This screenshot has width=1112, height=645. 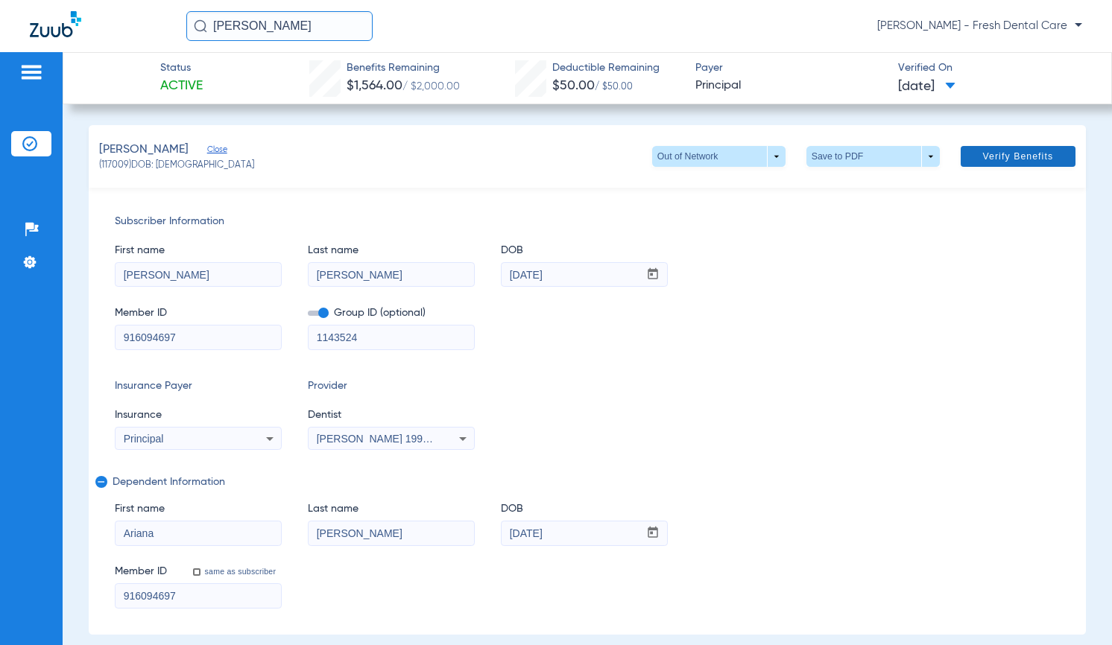 What do you see at coordinates (181, 86) in the screenshot?
I see `span: Active` at bounding box center [181, 86].